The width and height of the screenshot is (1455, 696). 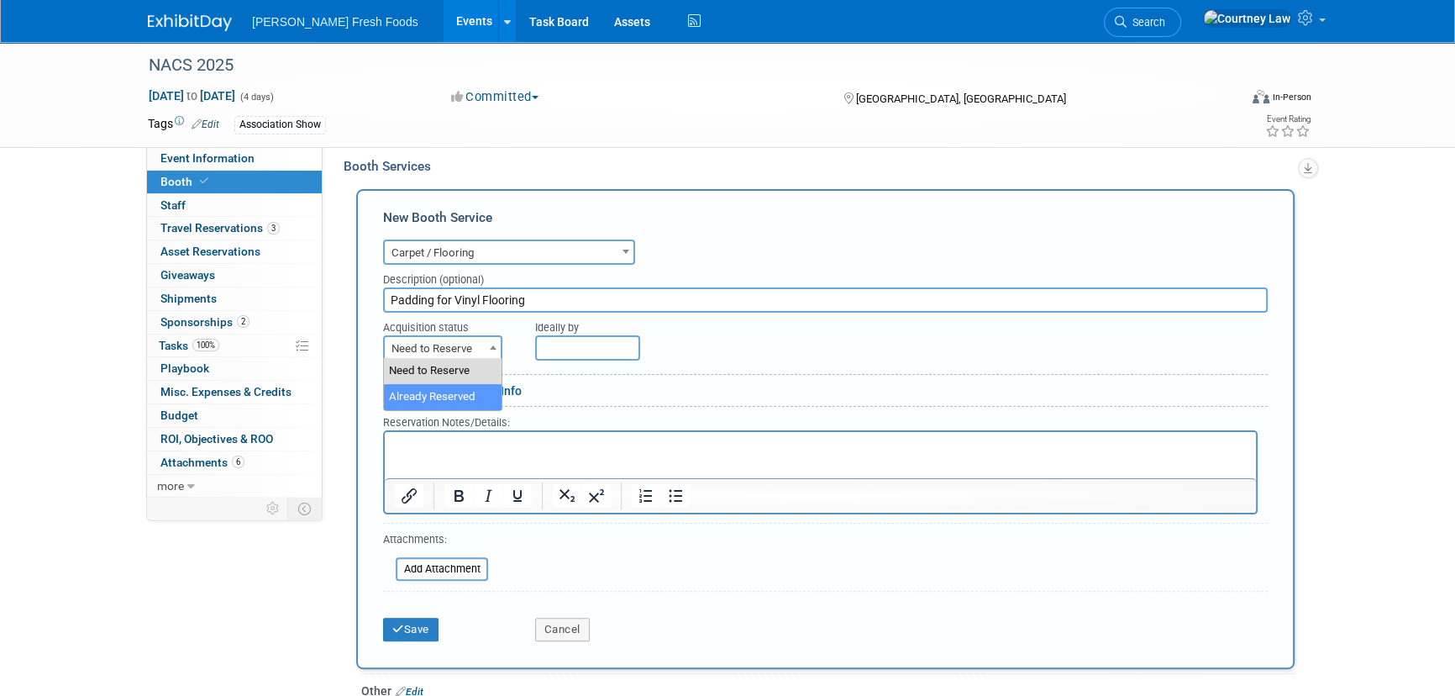 I want to click on a: Sponsorships2, so click(x=234, y=322).